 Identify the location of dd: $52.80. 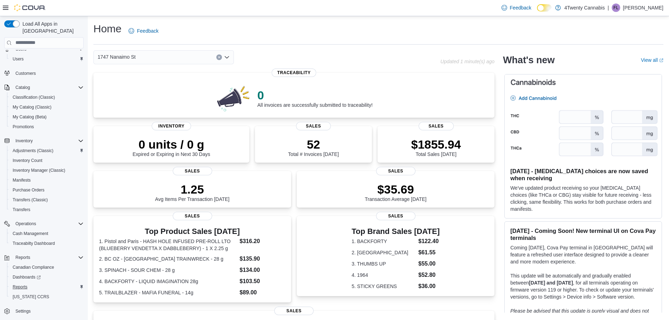
(429, 275).